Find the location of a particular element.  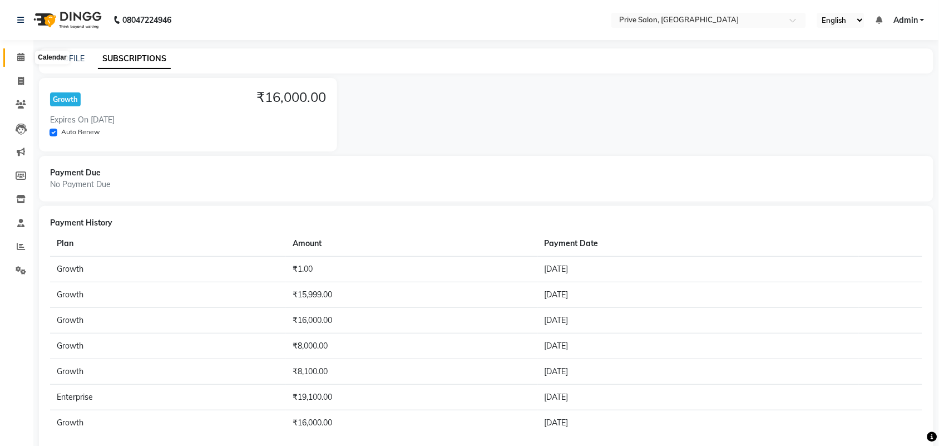

div: Growth is located at coordinates (65, 99).